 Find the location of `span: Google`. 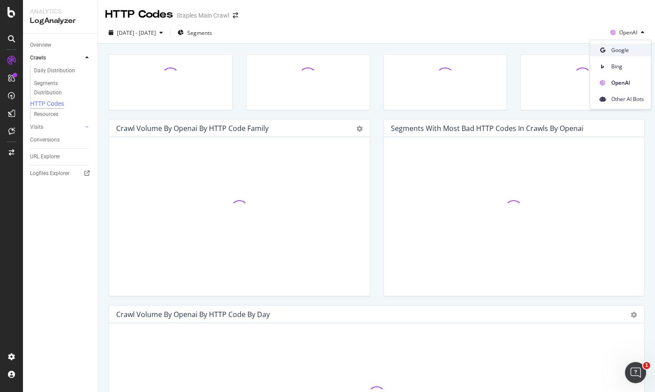

span: Google is located at coordinates (627, 50).